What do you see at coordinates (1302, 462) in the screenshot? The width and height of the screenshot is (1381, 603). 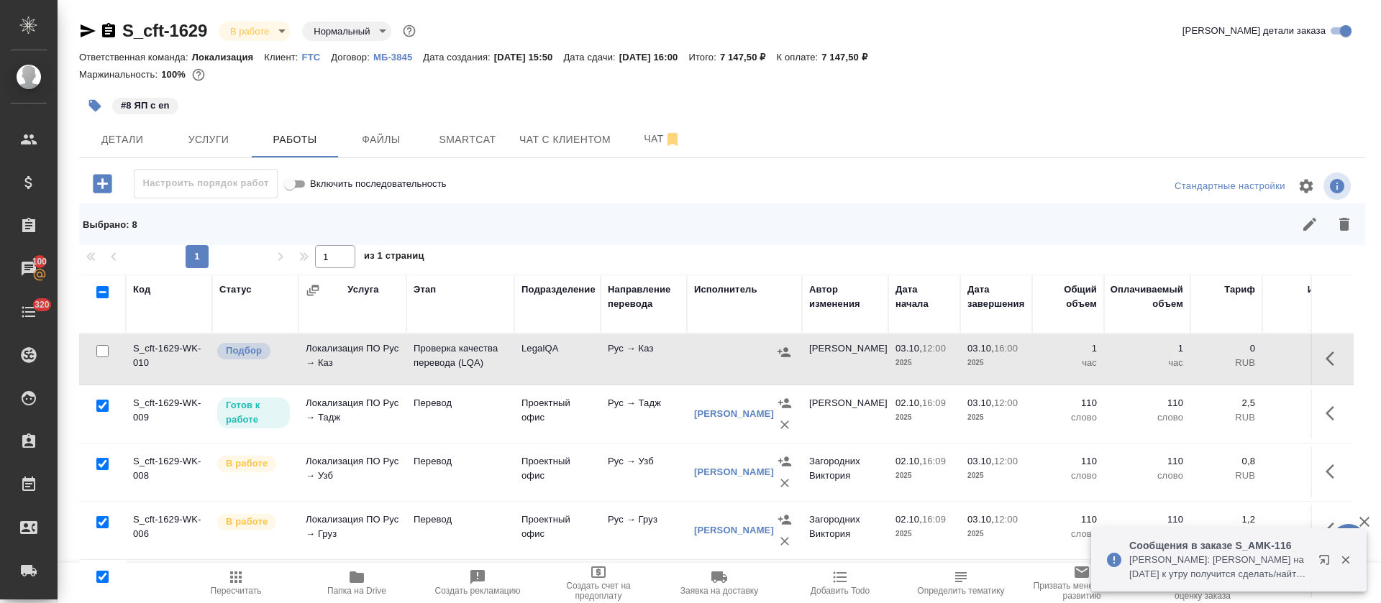 I see `p: 88` at bounding box center [1302, 462].